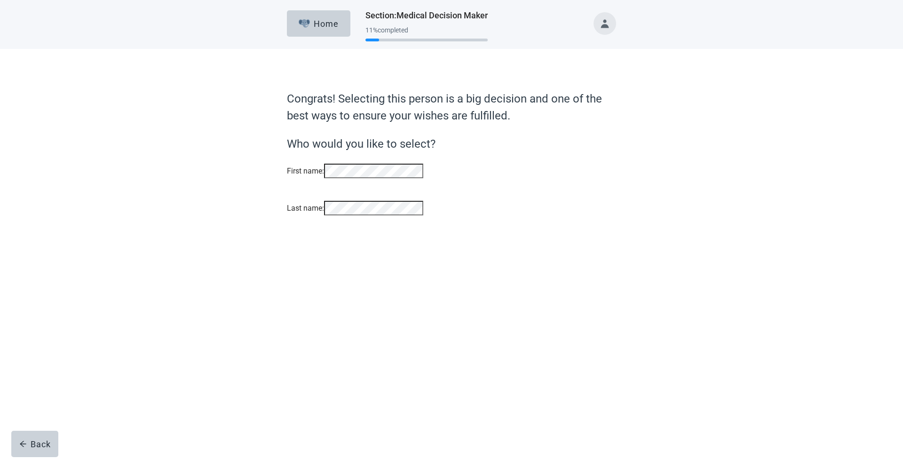 The width and height of the screenshot is (903, 459). Describe the element at coordinates (304, 24) in the screenshot. I see `img: Elephant` at that location.